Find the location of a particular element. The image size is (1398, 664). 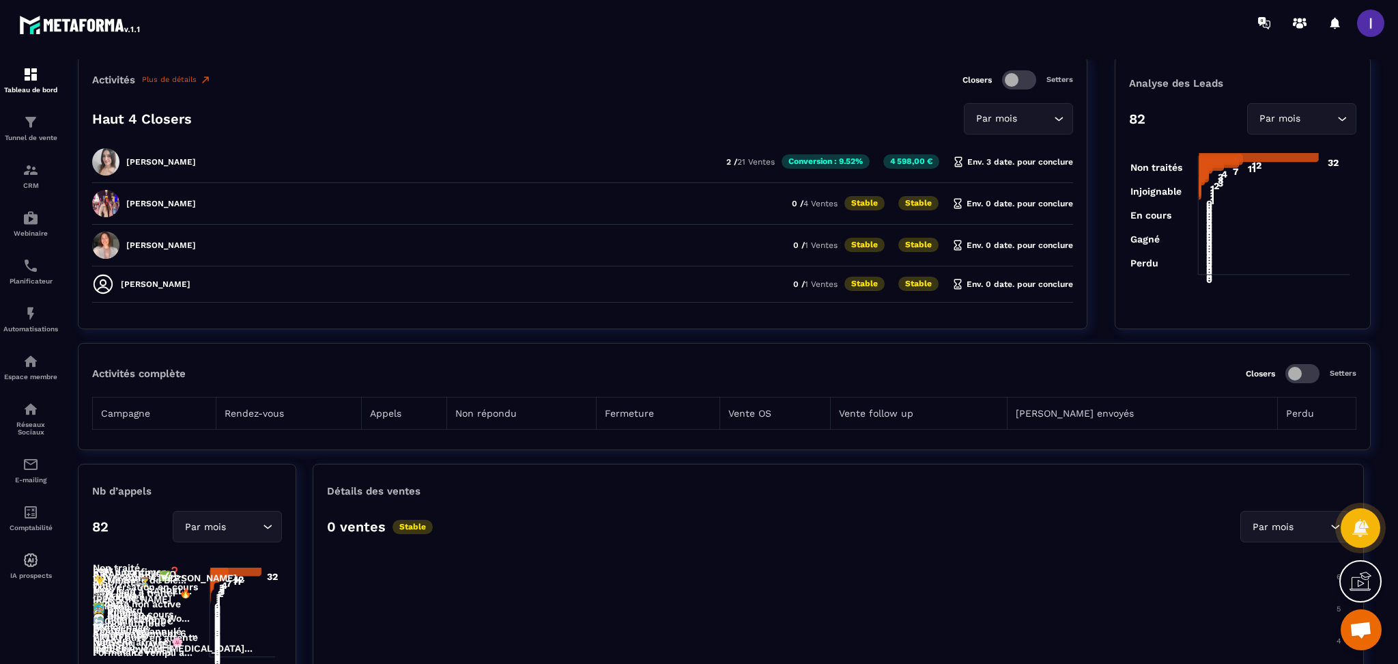

a: Ouvrir le chat is located at coordinates (1361, 629).